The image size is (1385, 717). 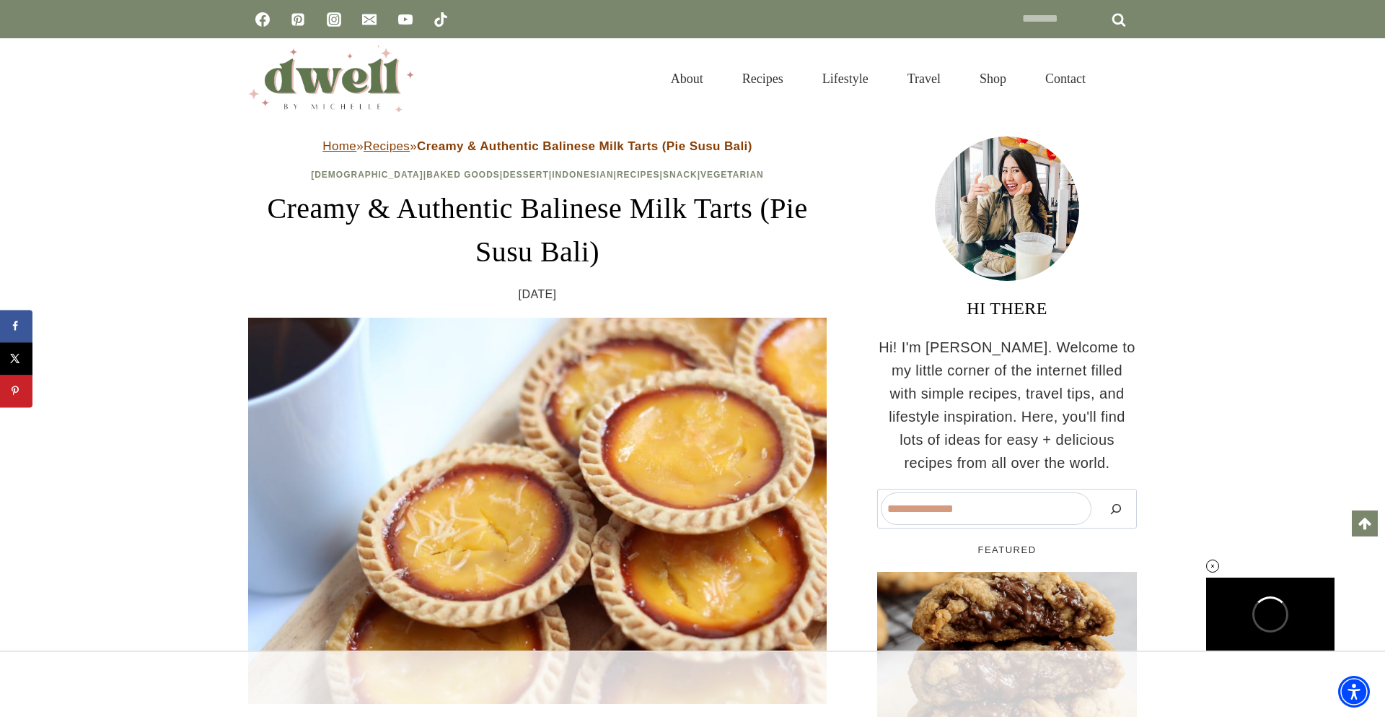 I want to click on a: Dessert, so click(x=526, y=175).